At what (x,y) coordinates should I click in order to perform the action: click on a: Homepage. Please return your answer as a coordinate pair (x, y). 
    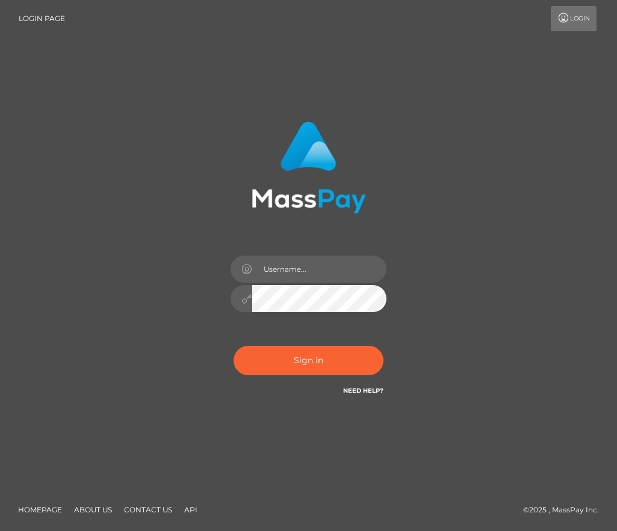
    Looking at the image, I should click on (40, 509).